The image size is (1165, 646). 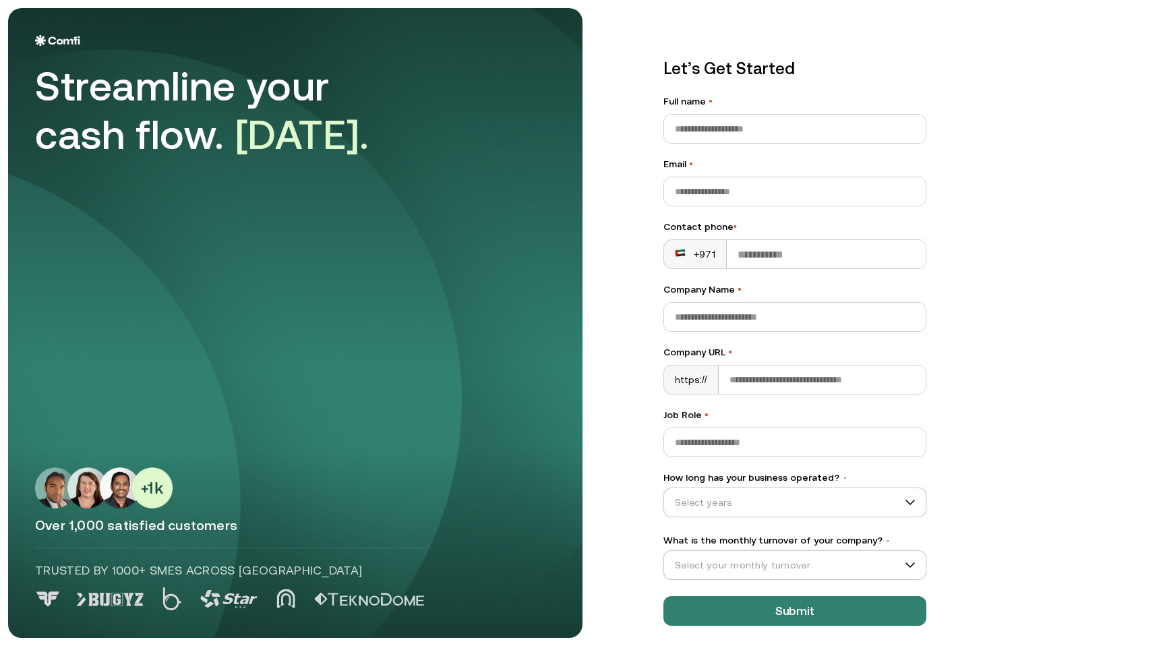 I want to click on img: Logo 3, so click(x=229, y=599).